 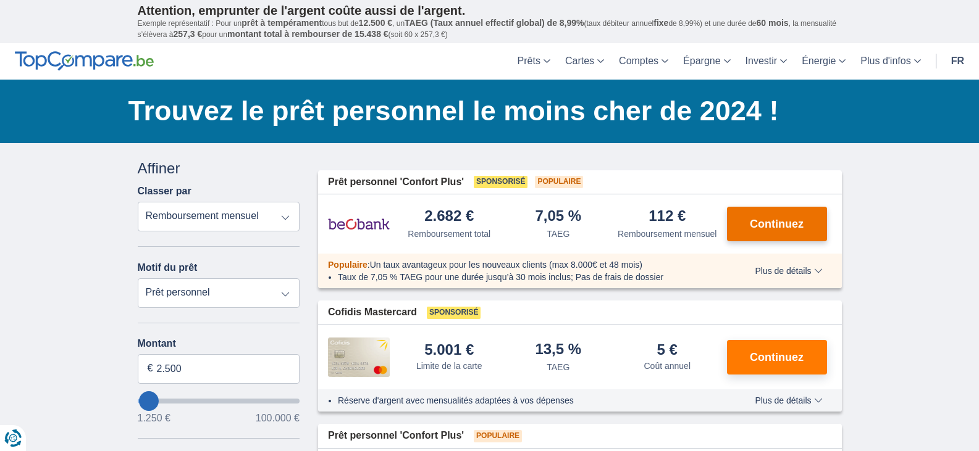 I want to click on span: 100.000 €, so click(x=277, y=419).